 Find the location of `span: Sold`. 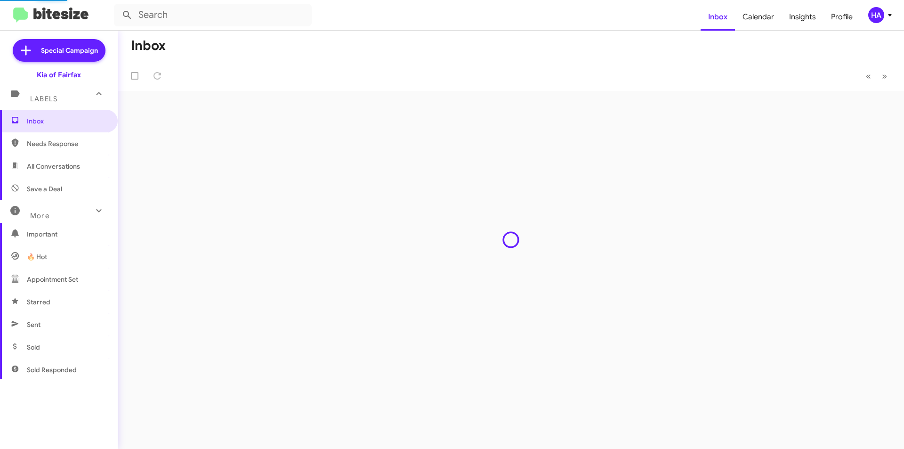

span: Sold is located at coordinates (33, 347).